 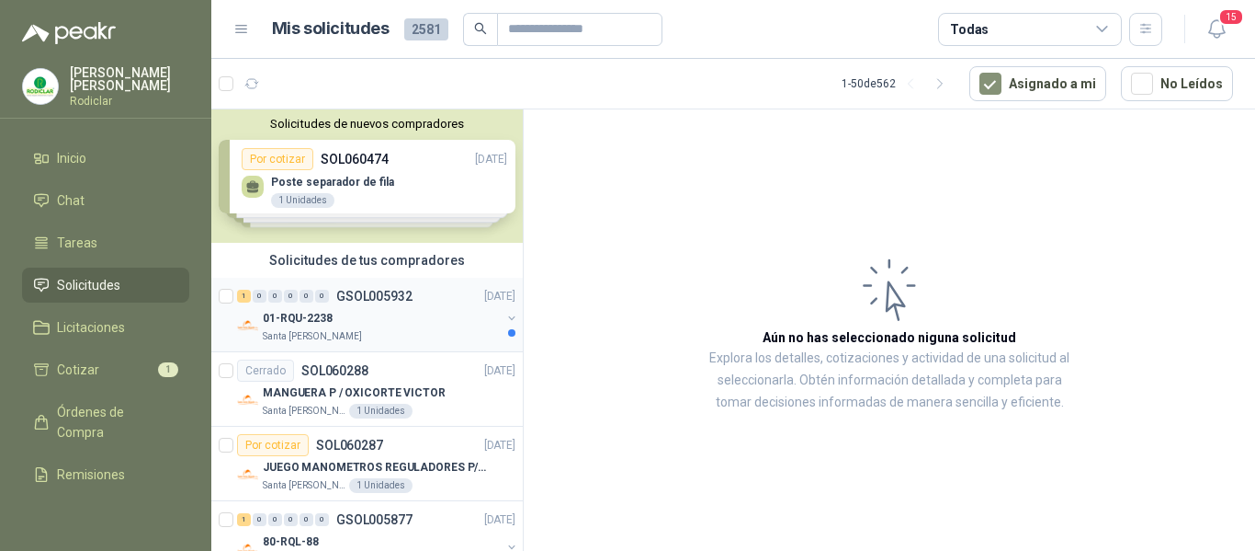 I want to click on a: Solicitudes, so click(x=106, y=285).